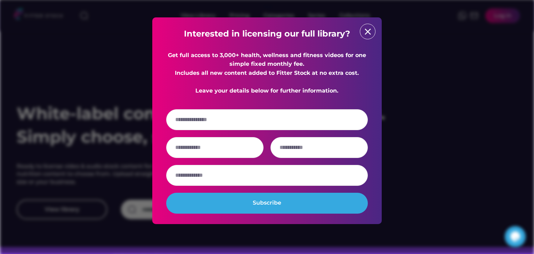 This screenshot has width=534, height=254. I want to click on div: Get full access to 3,000+ health, wellness and fitness videos for one simple fixed monthly fee. I..., so click(267, 73).